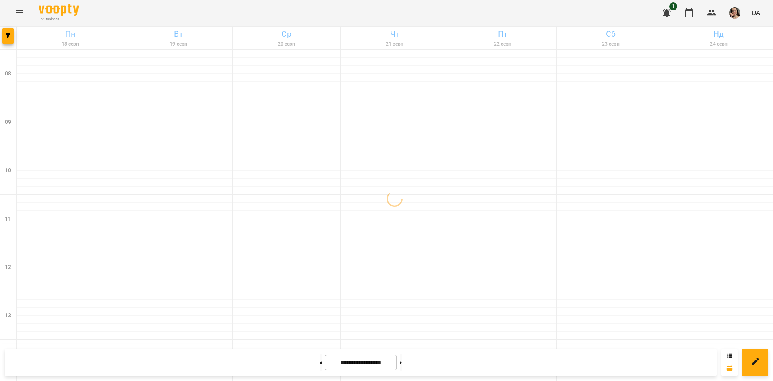 The width and height of the screenshot is (773, 381). I want to click on img: Voopty Logo, so click(59, 10).